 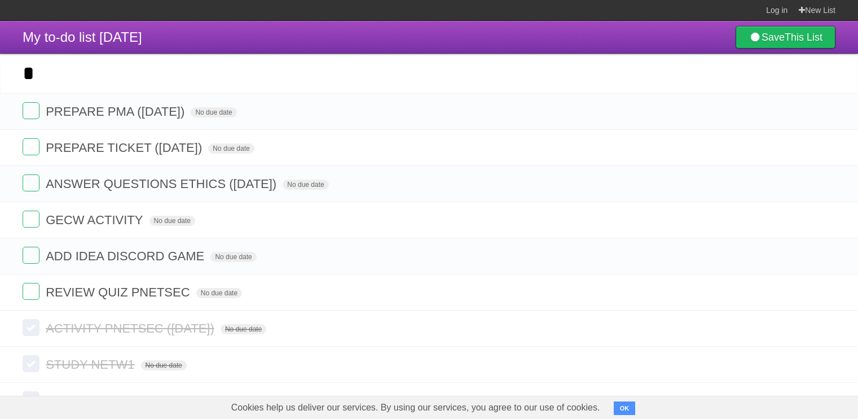 I want to click on span: STUDY NETW1, so click(x=91, y=364).